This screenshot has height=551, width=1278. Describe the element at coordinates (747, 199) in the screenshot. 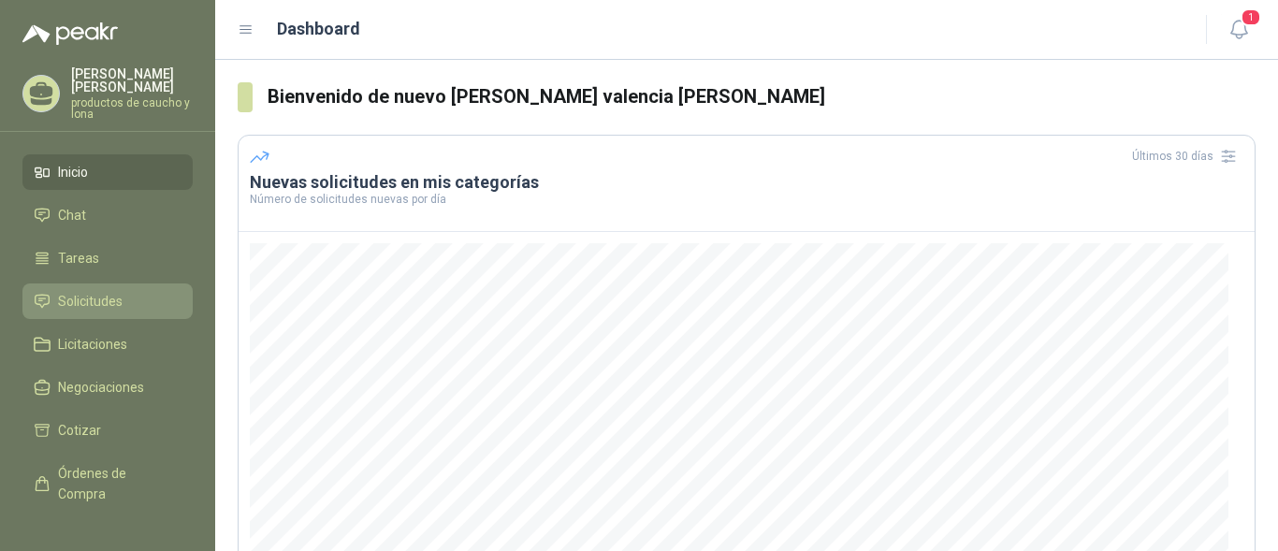

I see `p: Número de solicitudes nuevas por día` at that location.